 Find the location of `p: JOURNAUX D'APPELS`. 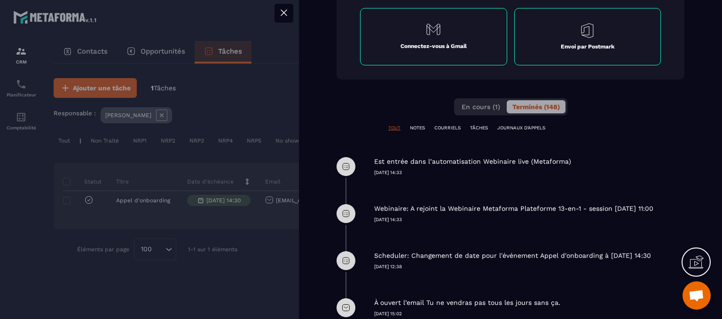

p: JOURNAUX D'APPELS is located at coordinates (521, 128).